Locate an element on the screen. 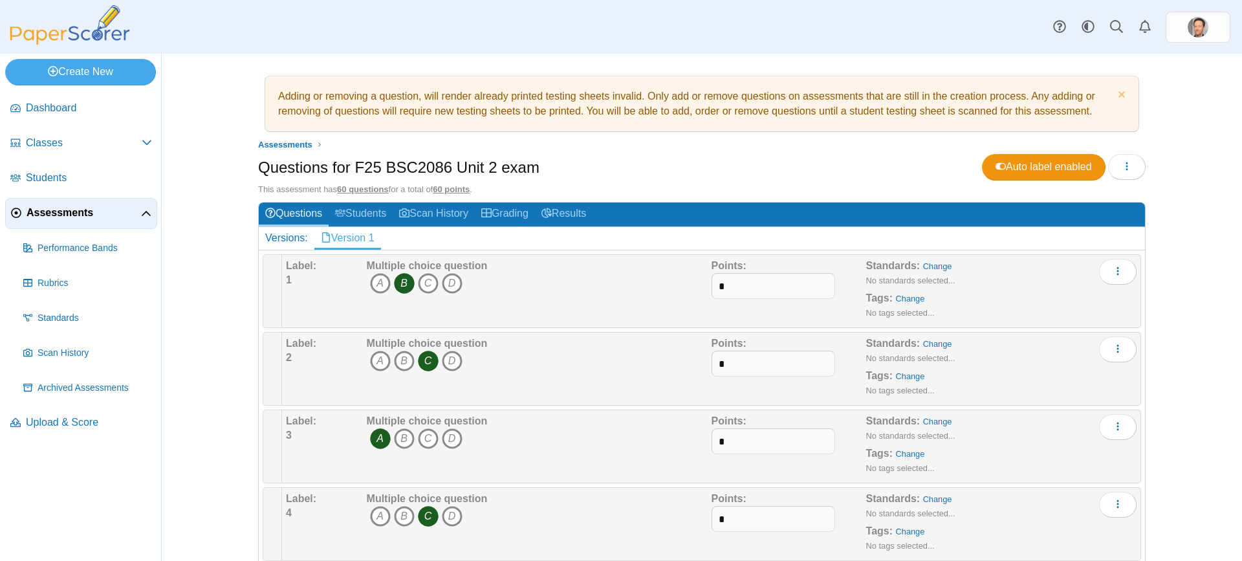 Image resolution: width=1242 pixels, height=561 pixels. a: PaperScorer is located at coordinates (70, 41).